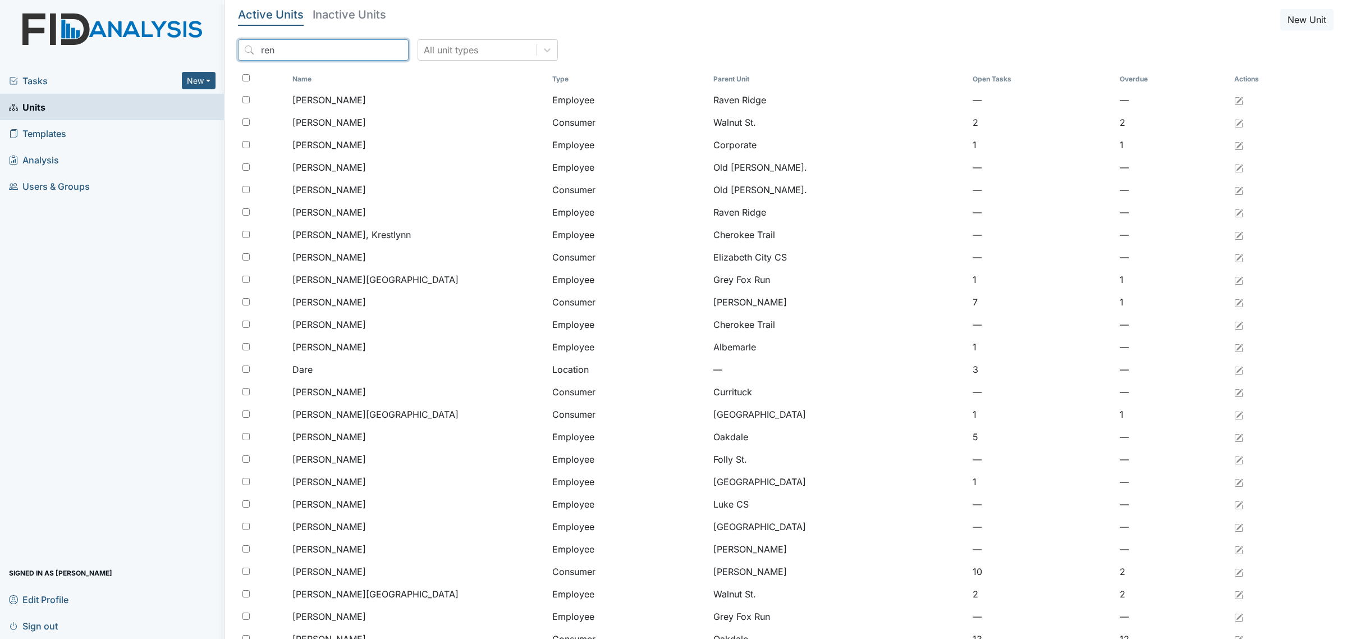 The height and width of the screenshot is (639, 1347). I want to click on span: Sign out, so click(33, 625).